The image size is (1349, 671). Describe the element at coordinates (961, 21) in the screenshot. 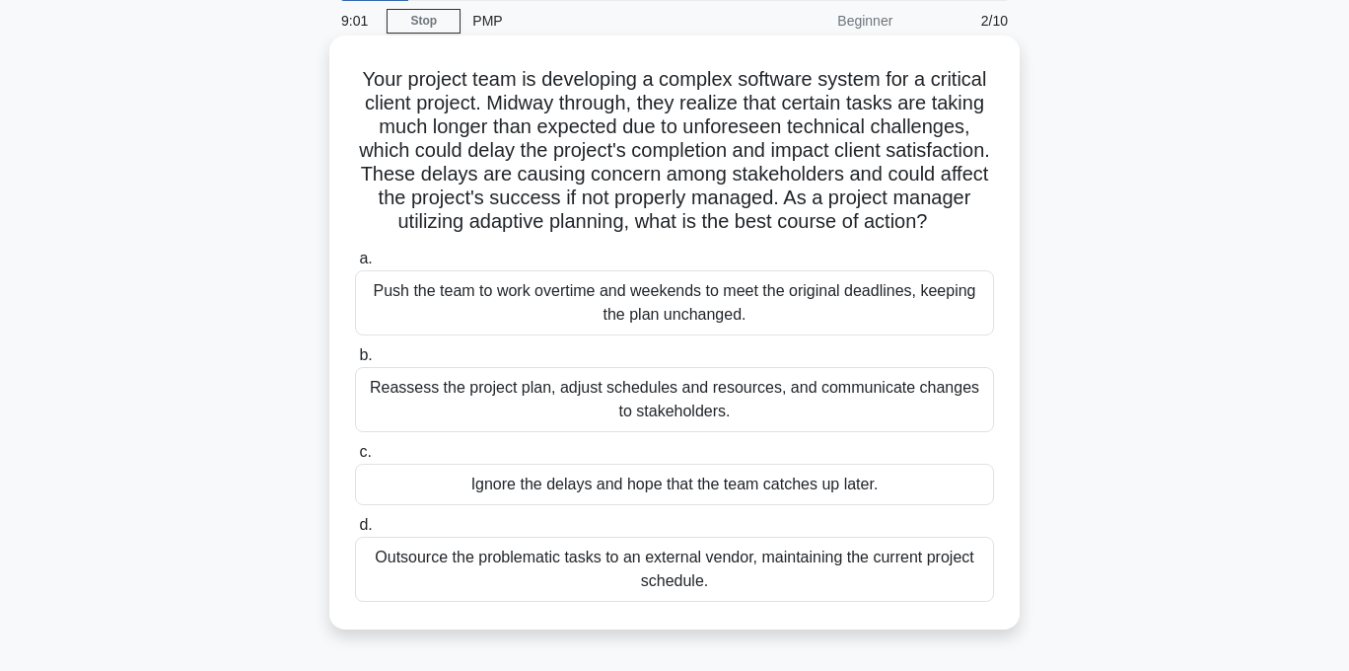

I see `div: 2/10` at that location.